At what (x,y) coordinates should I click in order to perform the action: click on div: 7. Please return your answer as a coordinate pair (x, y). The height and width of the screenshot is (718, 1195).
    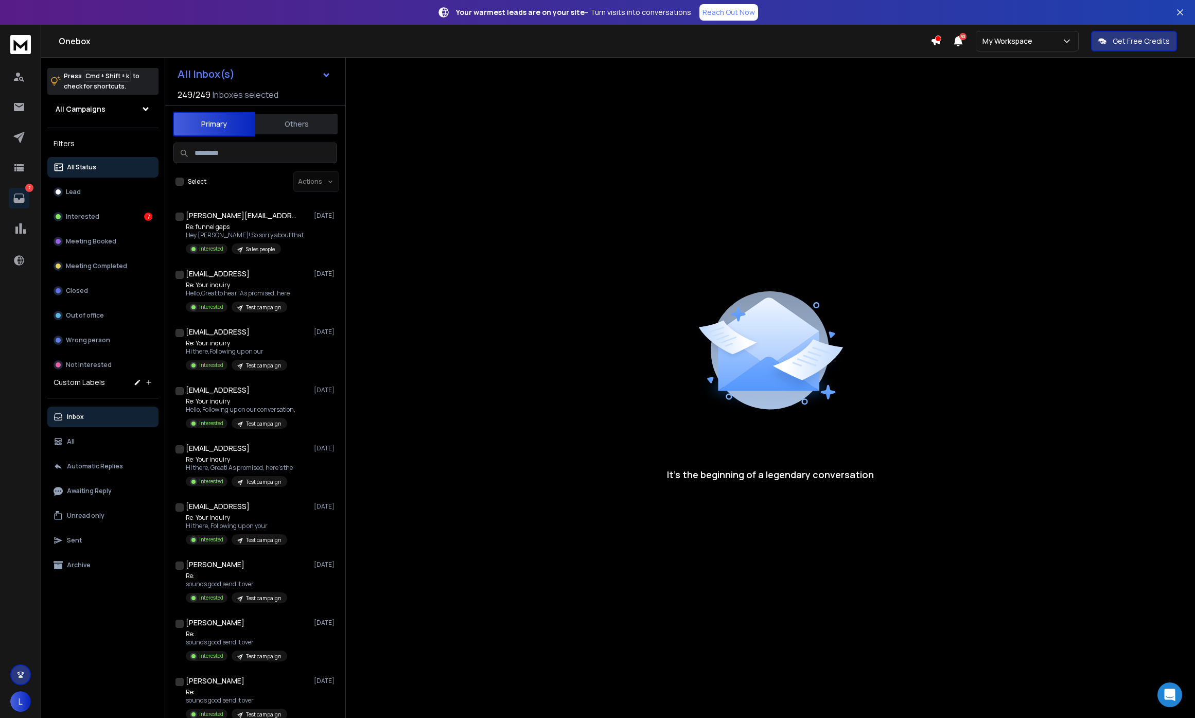
    Looking at the image, I should click on (148, 217).